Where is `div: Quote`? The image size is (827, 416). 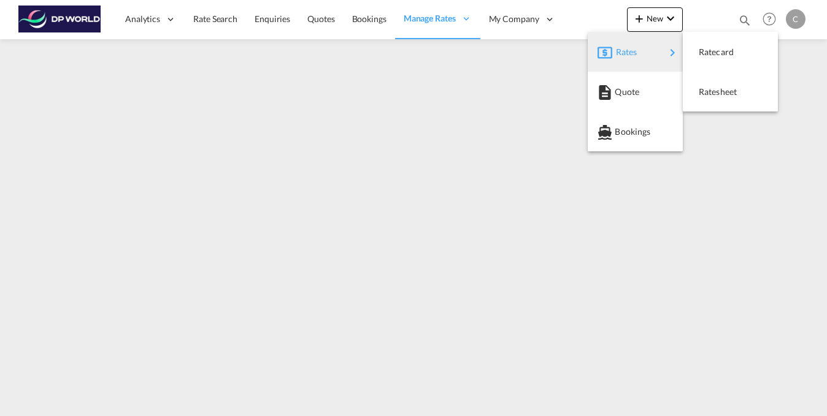 div: Quote is located at coordinates (635, 92).